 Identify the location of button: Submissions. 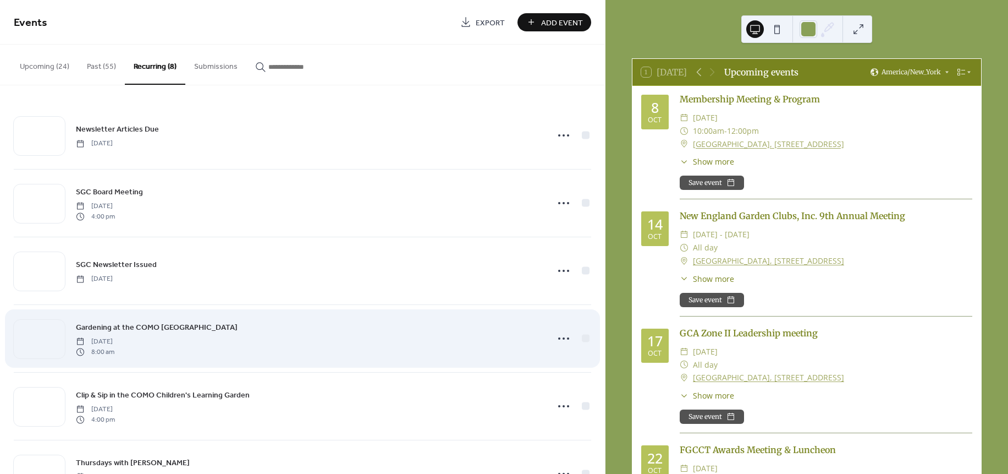
(216, 64).